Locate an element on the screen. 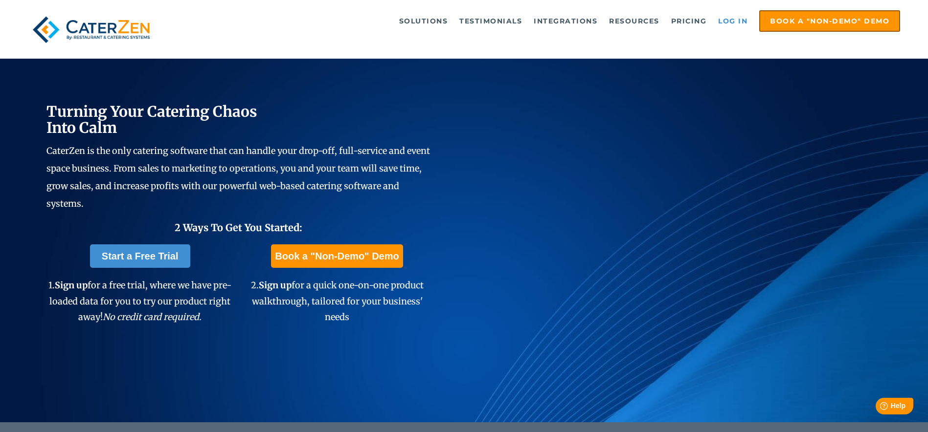 This screenshot has width=928, height=432. img: caterzen is located at coordinates (91, 29).